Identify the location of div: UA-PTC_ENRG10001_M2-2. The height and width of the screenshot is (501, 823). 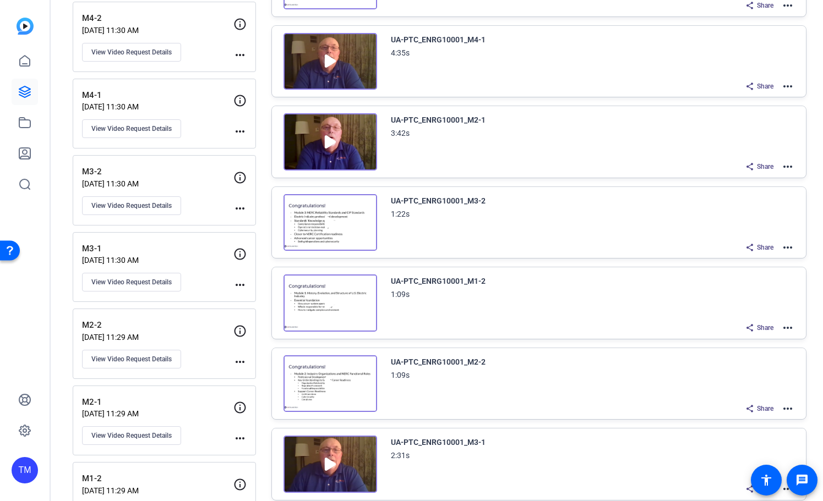
(438, 362).